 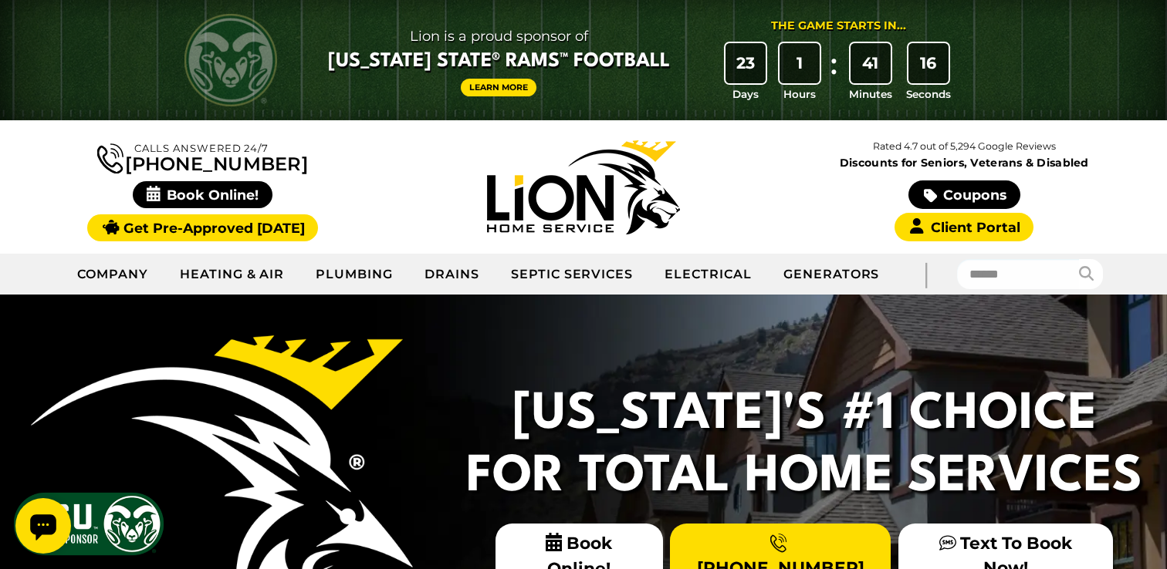 What do you see at coordinates (745, 63) in the screenshot?
I see `div: 23` at bounding box center [745, 63].